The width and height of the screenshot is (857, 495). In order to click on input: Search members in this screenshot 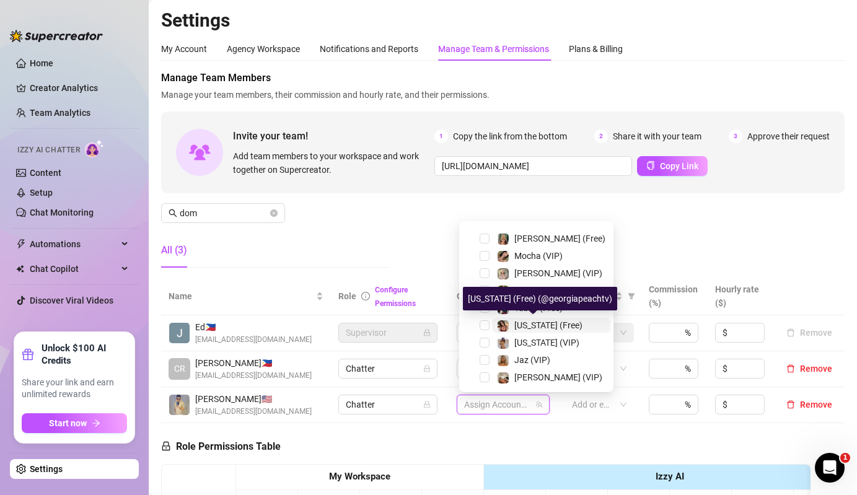, I will do `click(224, 213)`.